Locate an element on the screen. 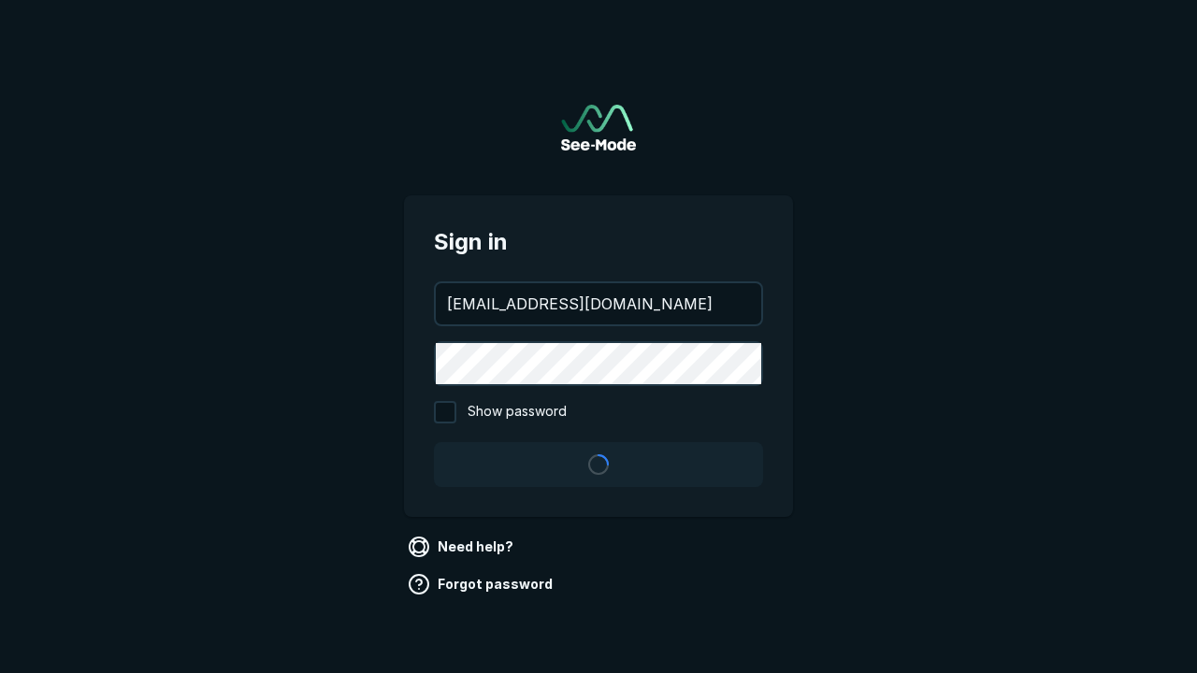 The width and height of the screenshot is (1197, 673). img: See-Mode Logo is located at coordinates (598, 127).